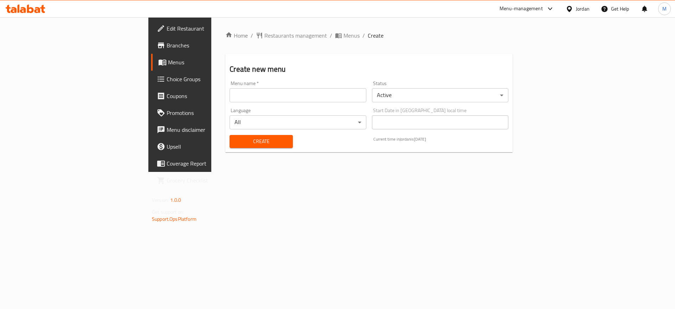  I want to click on a: Coverage Report, so click(206, 163).